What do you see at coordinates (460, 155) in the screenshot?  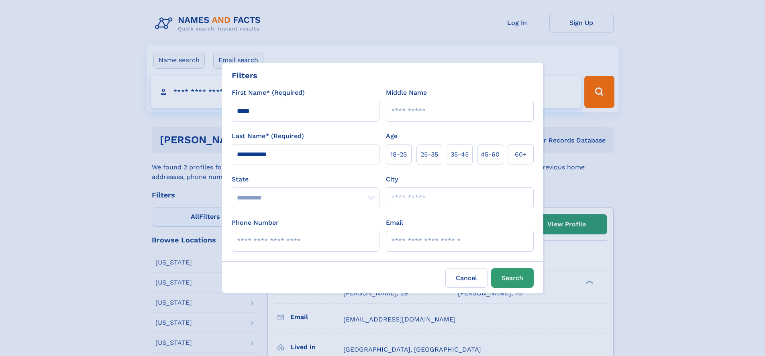 I see `span: 35‑45` at bounding box center [460, 155].